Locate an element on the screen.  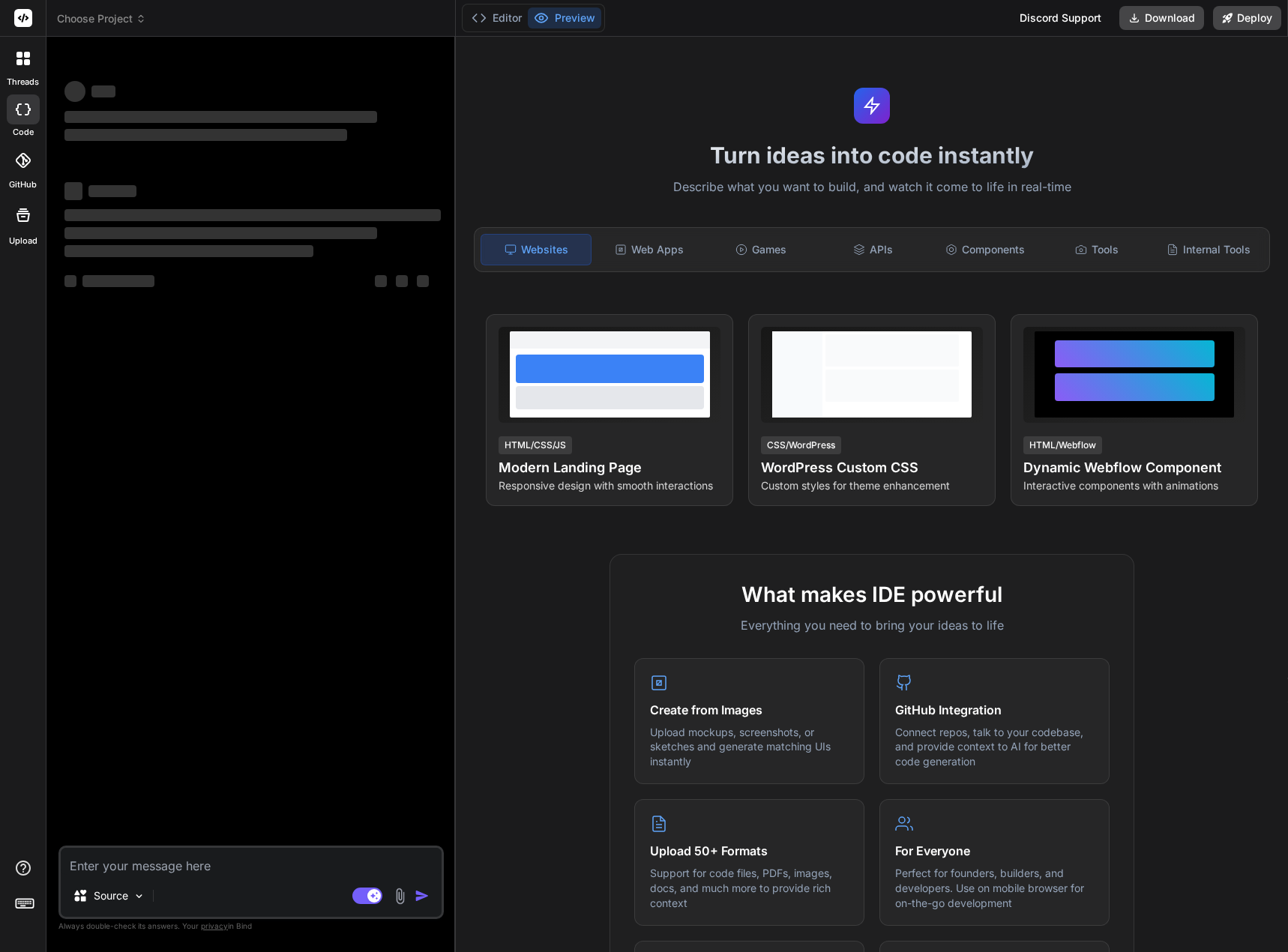
img: attachment is located at coordinates (399, 896).